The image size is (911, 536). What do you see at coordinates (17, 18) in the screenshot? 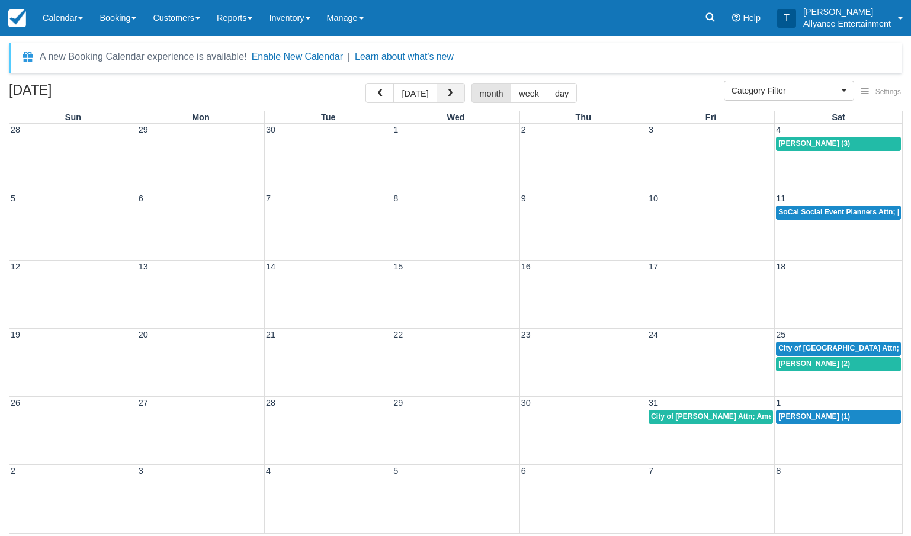
I see `img: checkfront-main-nav-mini-logo.png` at bounding box center [17, 18].